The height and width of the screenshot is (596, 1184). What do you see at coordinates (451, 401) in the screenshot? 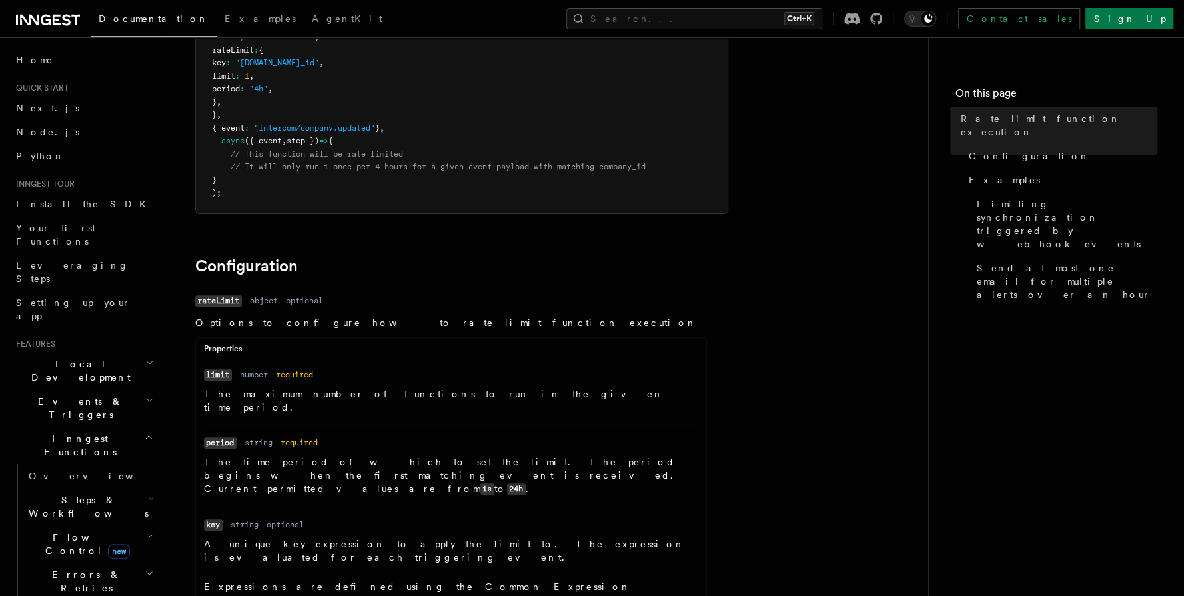
I see `p: The maximum number of functions to run in the given time period.` at bounding box center [451, 401].